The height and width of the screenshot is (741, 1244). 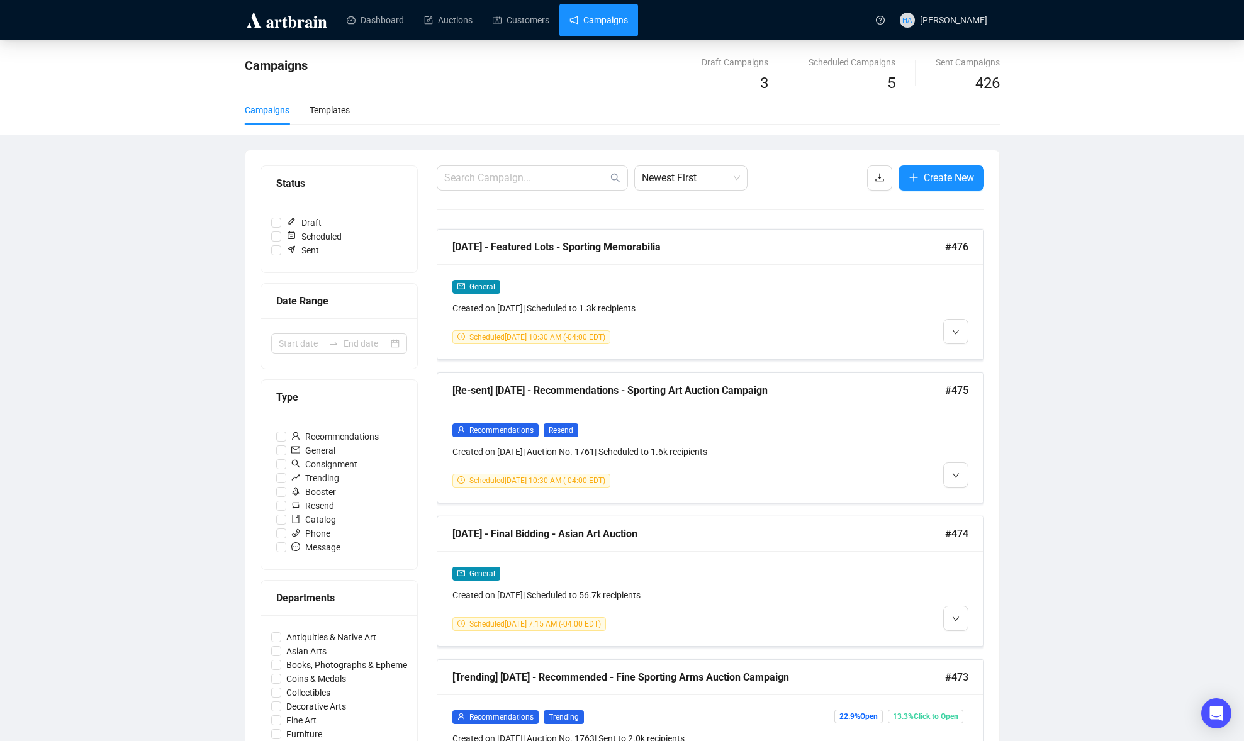 I want to click on span: download, so click(x=880, y=177).